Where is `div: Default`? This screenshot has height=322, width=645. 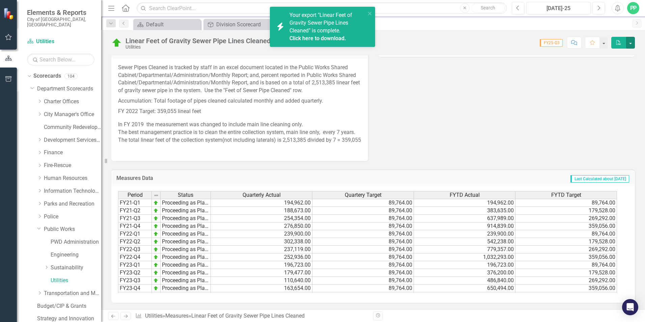 div: Default is located at coordinates (172, 24).